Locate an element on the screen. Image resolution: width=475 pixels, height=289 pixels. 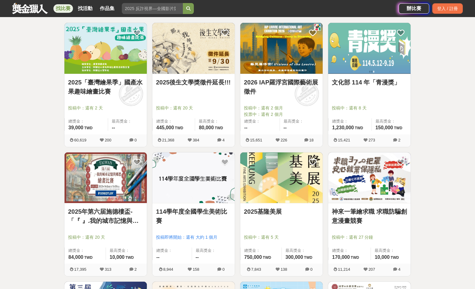
span: 138 is located at coordinates (284, 269).